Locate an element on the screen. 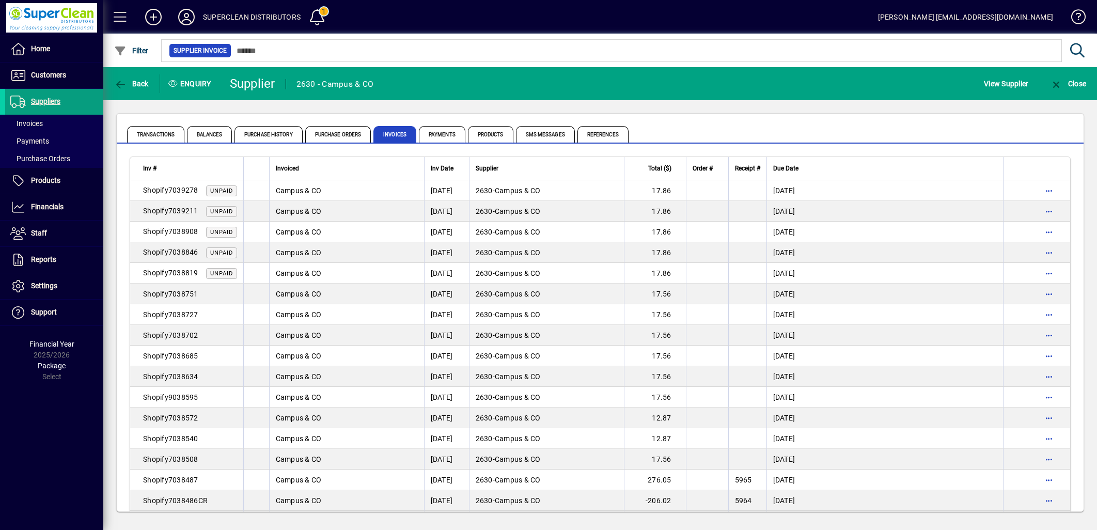 Image resolution: width=1097 pixels, height=530 pixels. span: Order # is located at coordinates (703, 168).